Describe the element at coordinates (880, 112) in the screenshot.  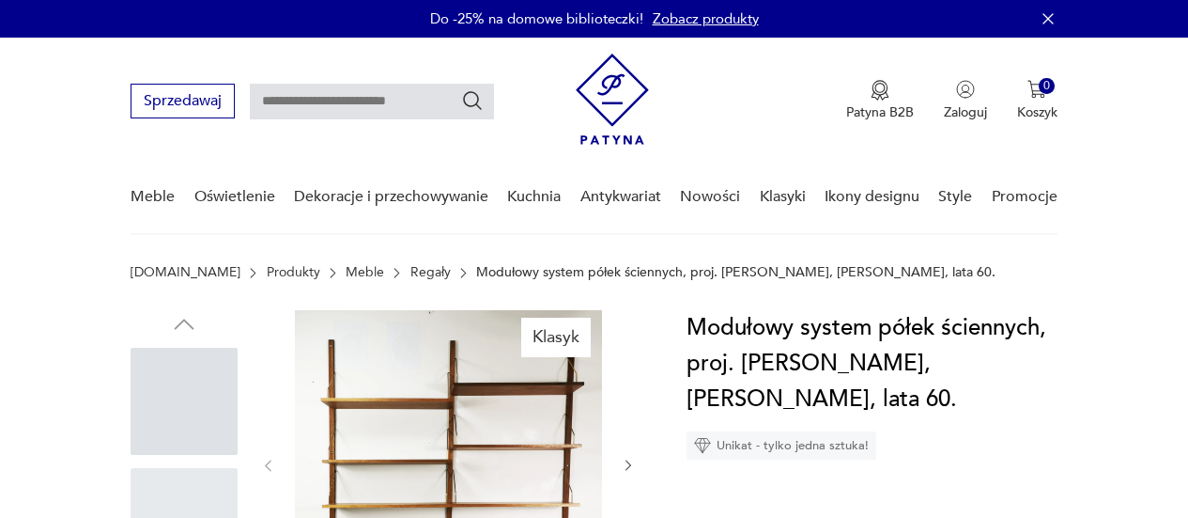
I see `p: Patyna B2B` at that location.